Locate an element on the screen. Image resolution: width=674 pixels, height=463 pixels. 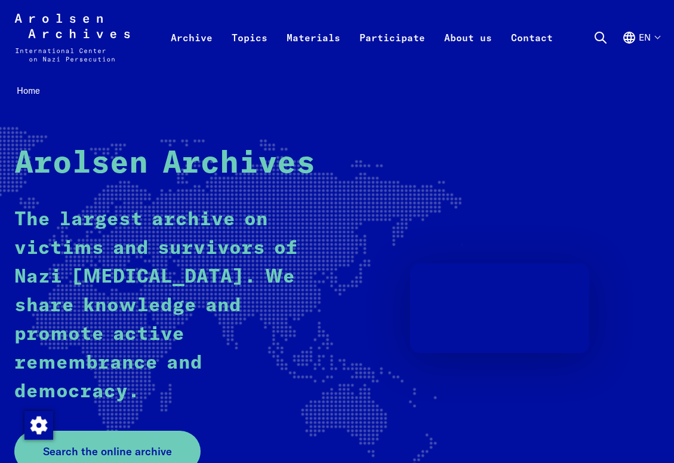
a: Contact is located at coordinates (532, 51).